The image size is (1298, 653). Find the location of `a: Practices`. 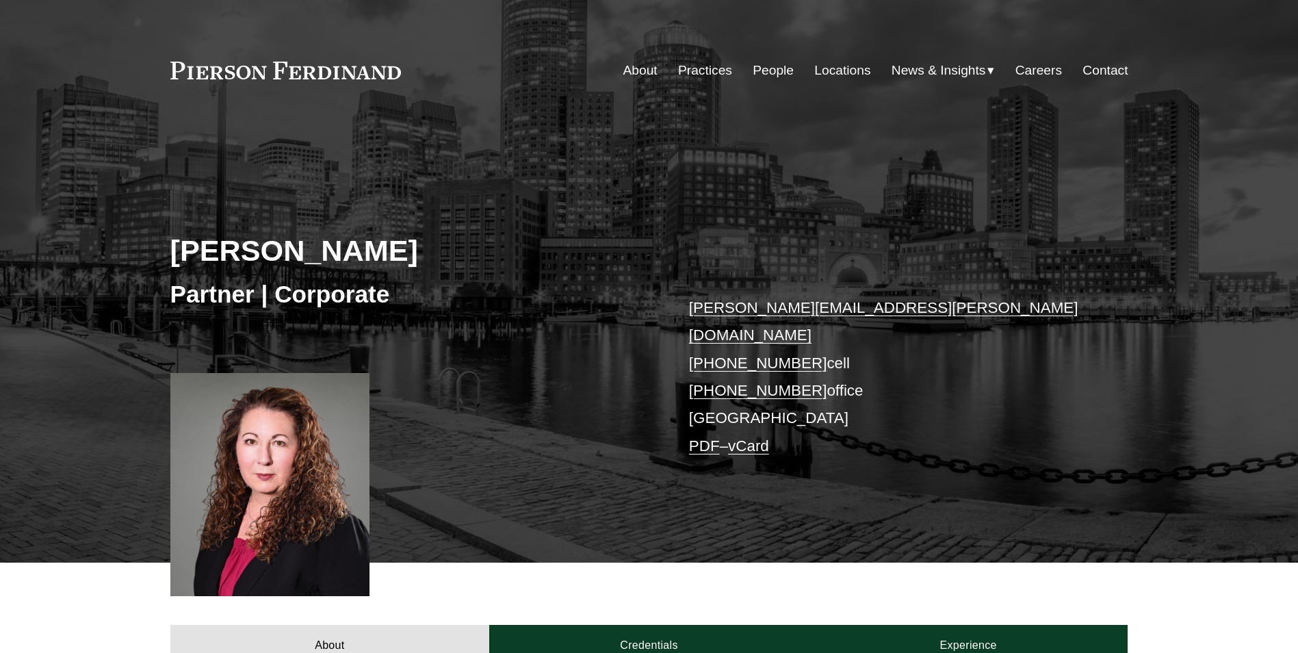

a: Practices is located at coordinates (705, 70).